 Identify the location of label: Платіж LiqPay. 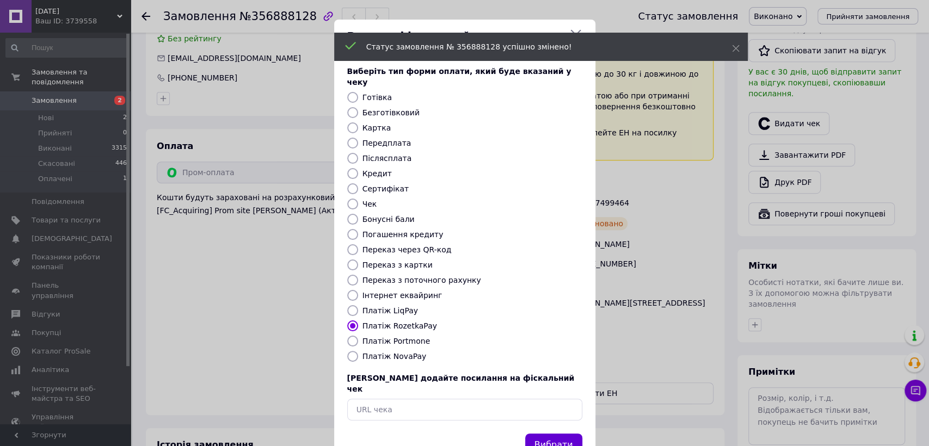
(390, 311).